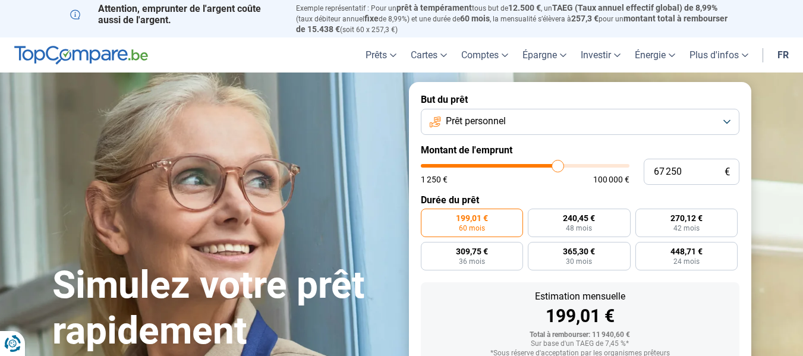 This screenshot has height=356, width=803. I want to click on span: 100 000 €, so click(611, 179).